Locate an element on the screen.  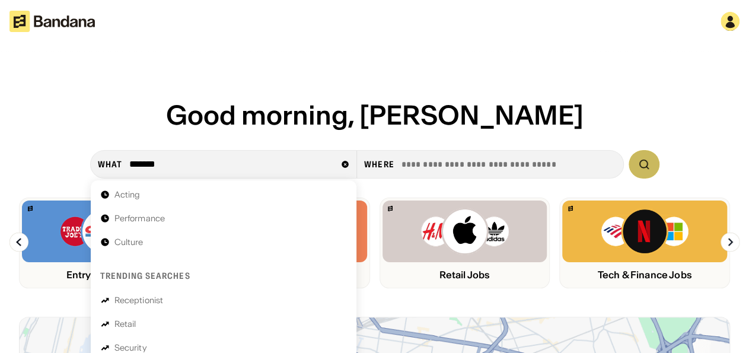
div: Where is located at coordinates (379, 164).